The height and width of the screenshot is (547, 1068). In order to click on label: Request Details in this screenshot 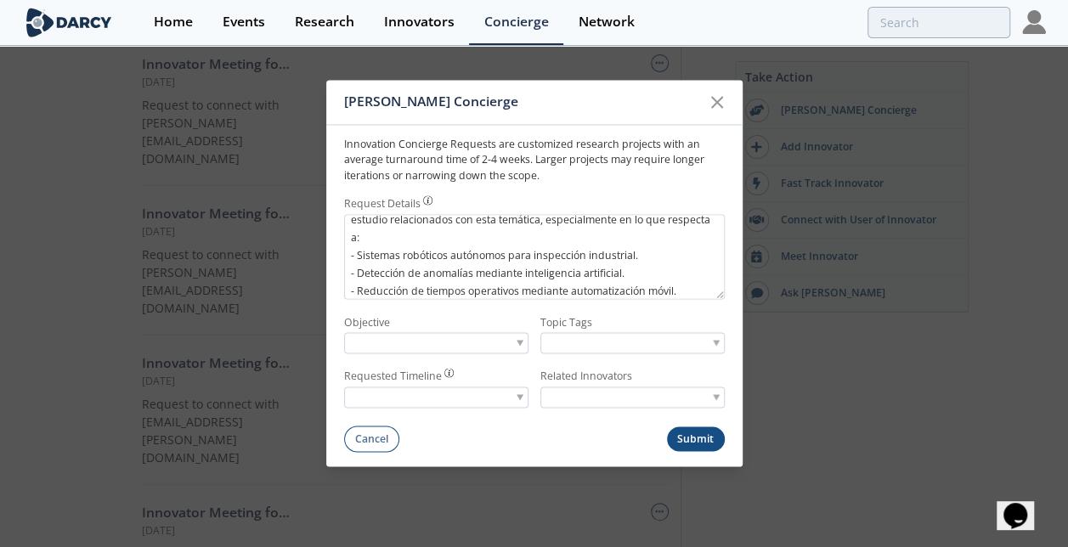, I will do `click(382, 204)`.